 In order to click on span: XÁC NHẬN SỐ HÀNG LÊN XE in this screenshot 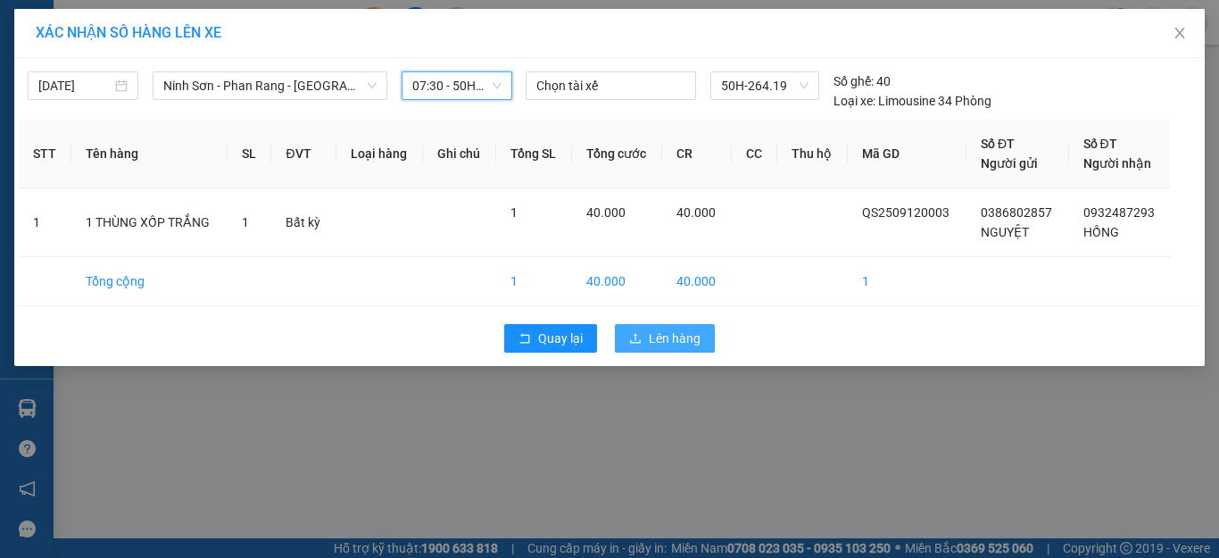, I will do `click(129, 32)`.